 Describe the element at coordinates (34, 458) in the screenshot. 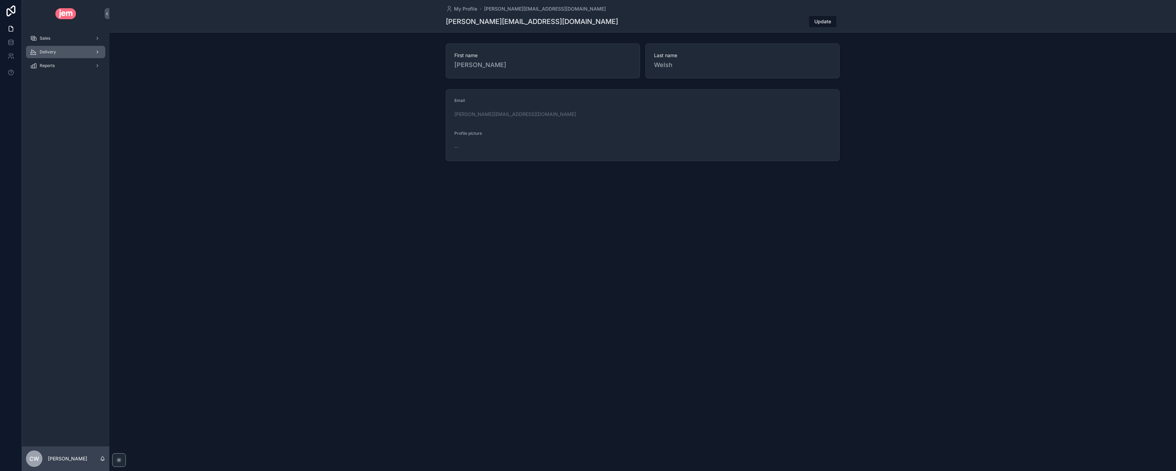

I see `span: CW` at that location.